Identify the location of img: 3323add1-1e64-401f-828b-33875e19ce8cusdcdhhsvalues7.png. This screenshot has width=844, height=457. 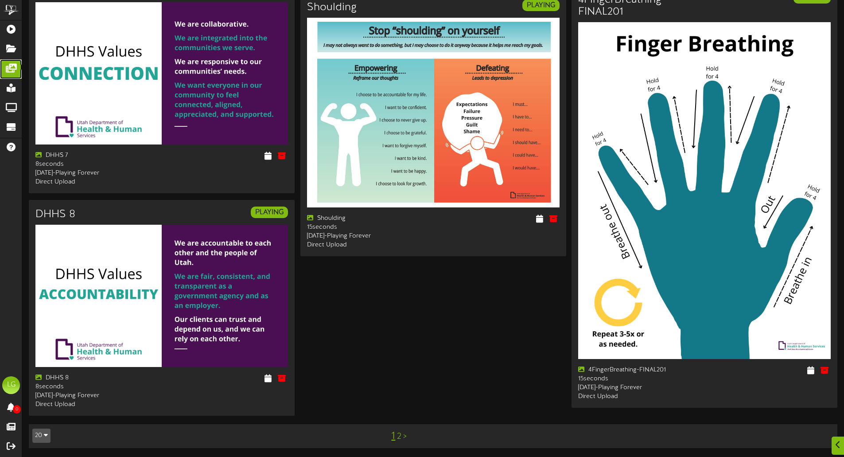
(162, 296).